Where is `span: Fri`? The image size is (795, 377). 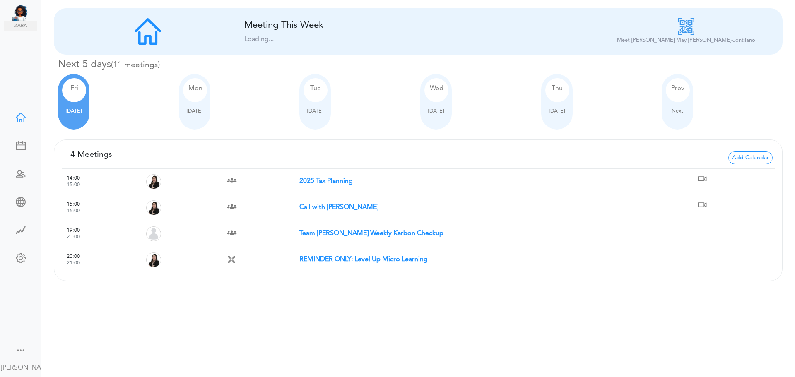 span: Fri is located at coordinates (74, 89).